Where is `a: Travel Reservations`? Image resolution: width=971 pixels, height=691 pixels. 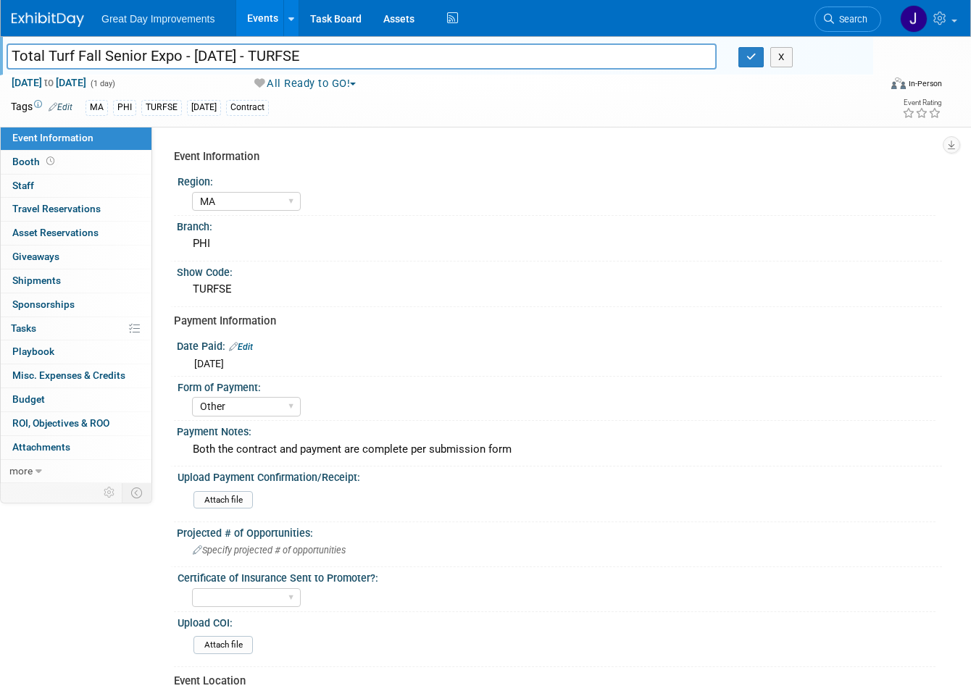
a: Travel Reservations is located at coordinates (76, 209).